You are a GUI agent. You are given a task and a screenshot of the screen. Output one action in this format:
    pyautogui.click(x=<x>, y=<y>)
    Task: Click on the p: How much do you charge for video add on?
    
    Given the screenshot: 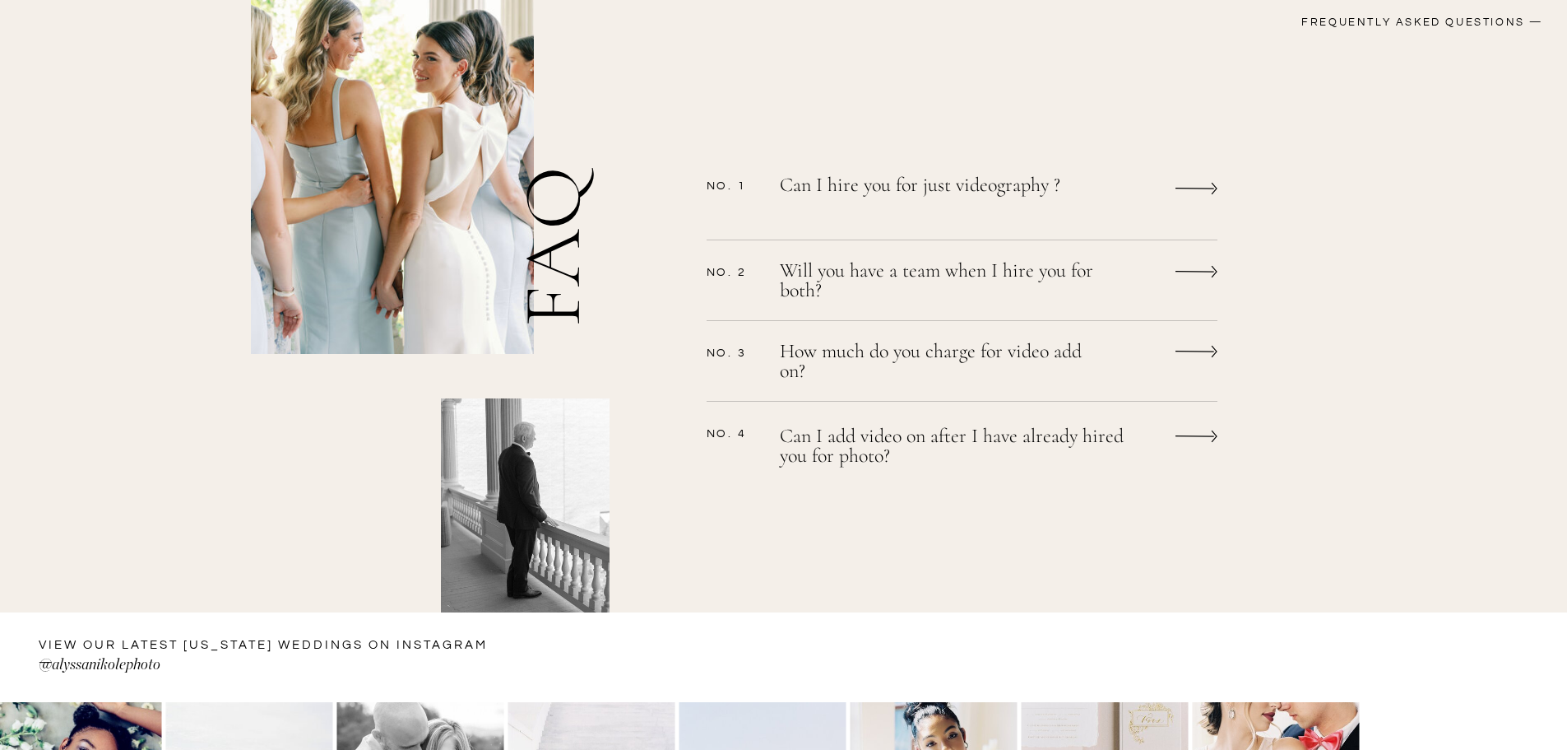 What is the action you would take?
    pyautogui.click(x=940, y=363)
    